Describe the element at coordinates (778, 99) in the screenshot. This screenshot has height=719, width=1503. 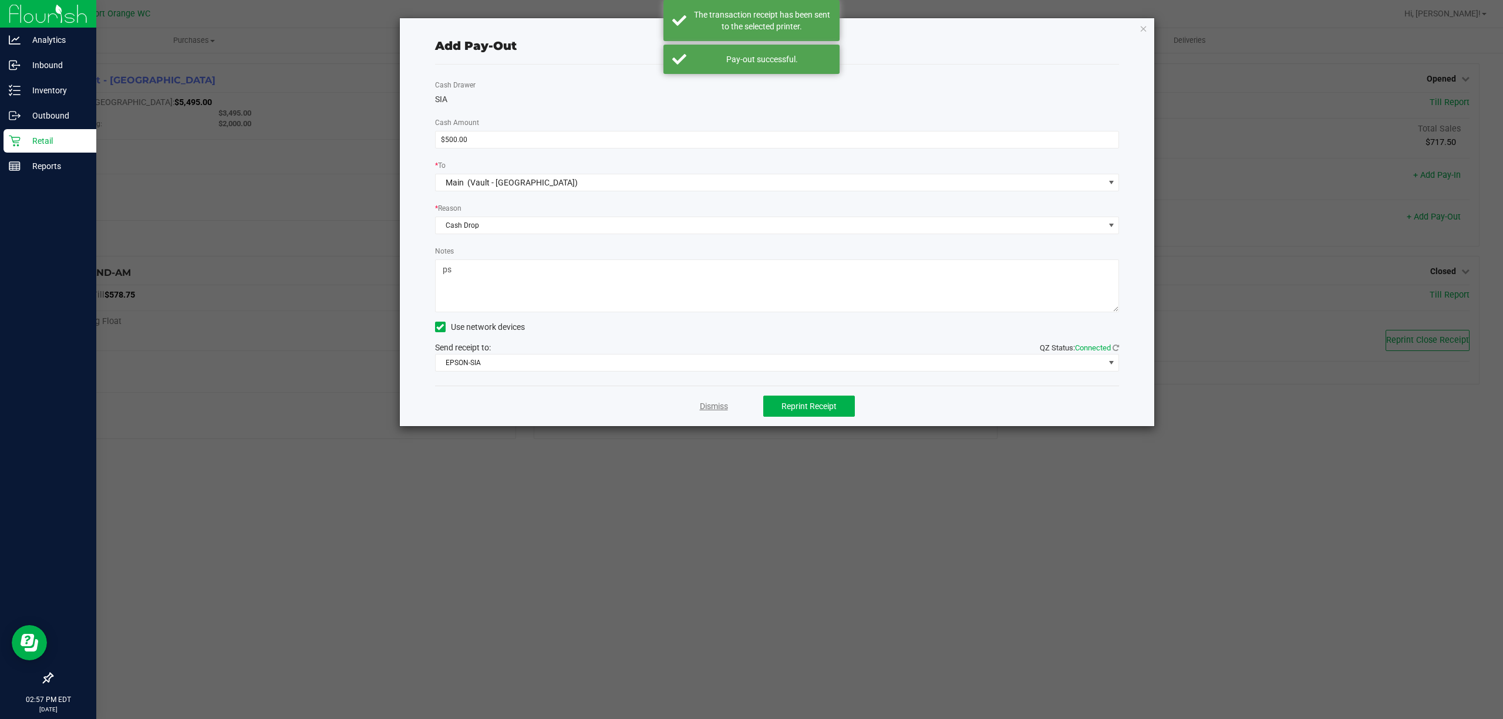
I see `div: SIA` at that location.